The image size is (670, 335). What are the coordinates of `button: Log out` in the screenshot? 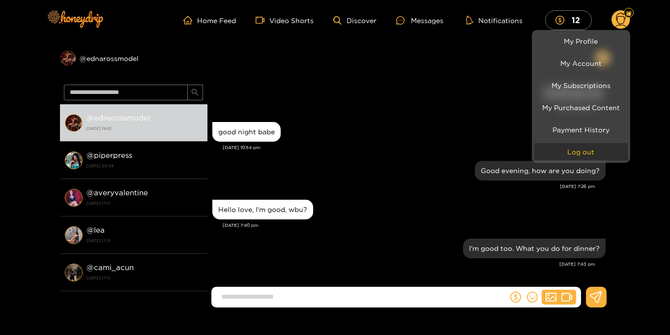 It's located at (581, 151).